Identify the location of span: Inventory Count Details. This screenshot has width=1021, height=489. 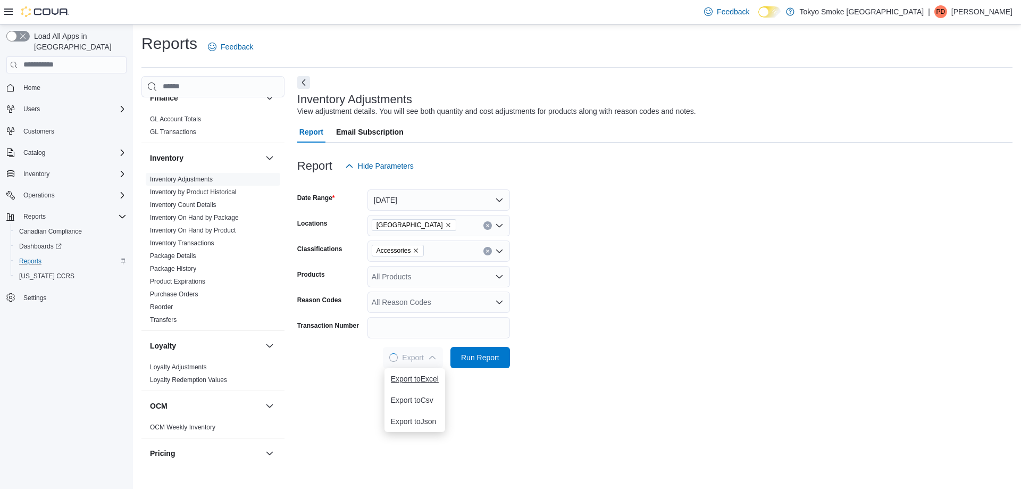
(183, 205).